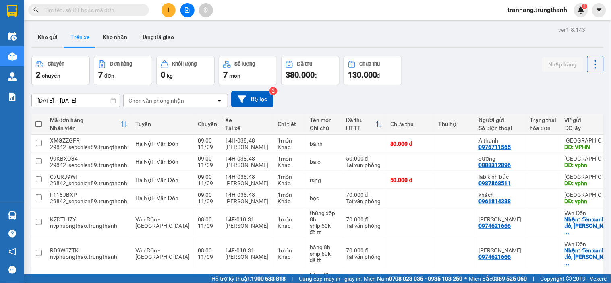 The height and width of the screenshot is (283, 611). I want to click on strong: 1900 633 818, so click(268, 279).